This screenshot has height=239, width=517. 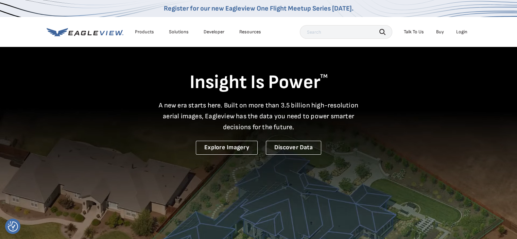 I want to click on a: Buy, so click(x=440, y=32).